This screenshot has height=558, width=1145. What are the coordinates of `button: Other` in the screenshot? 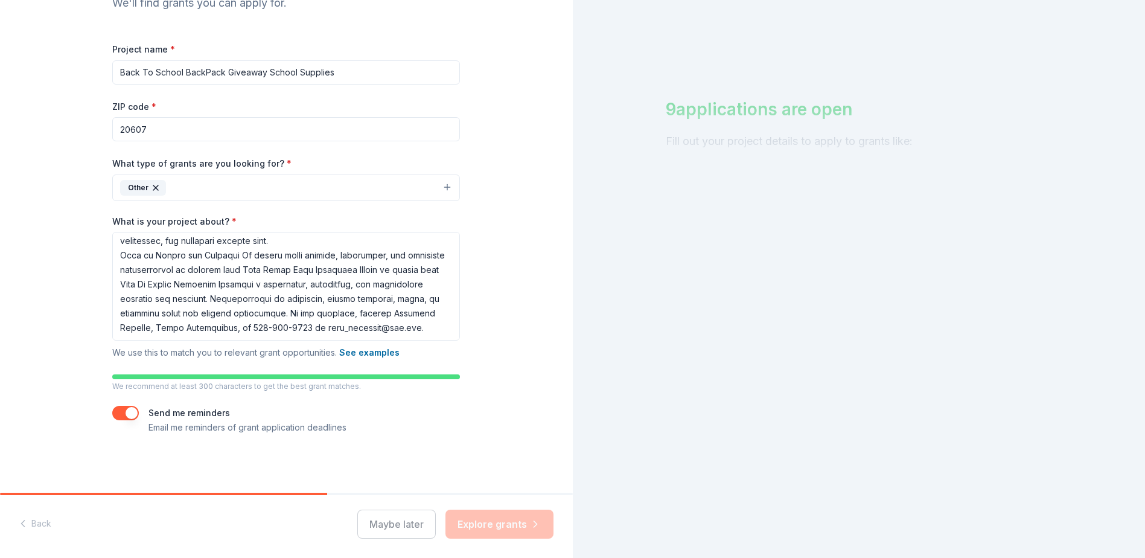 It's located at (286, 188).